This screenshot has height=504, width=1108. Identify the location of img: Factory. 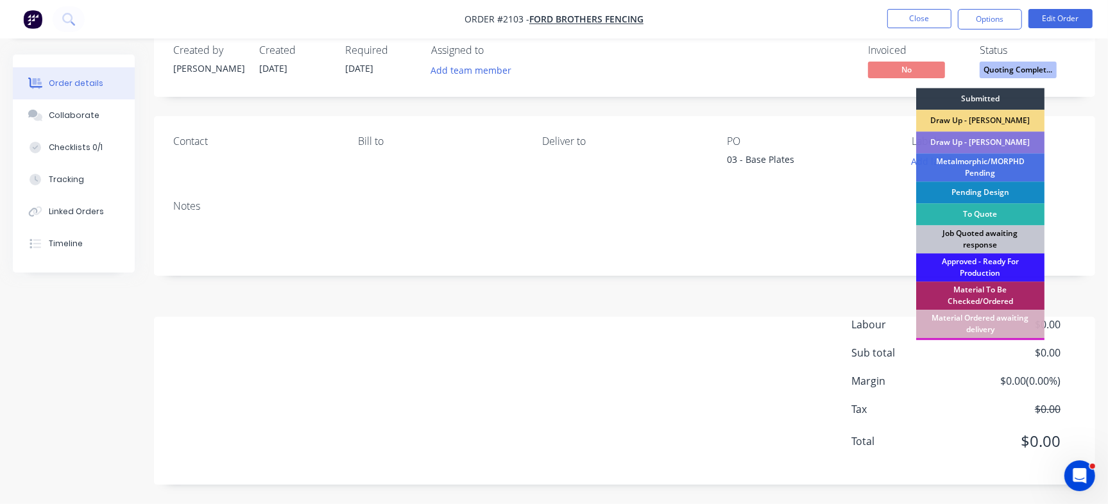
(33, 19).